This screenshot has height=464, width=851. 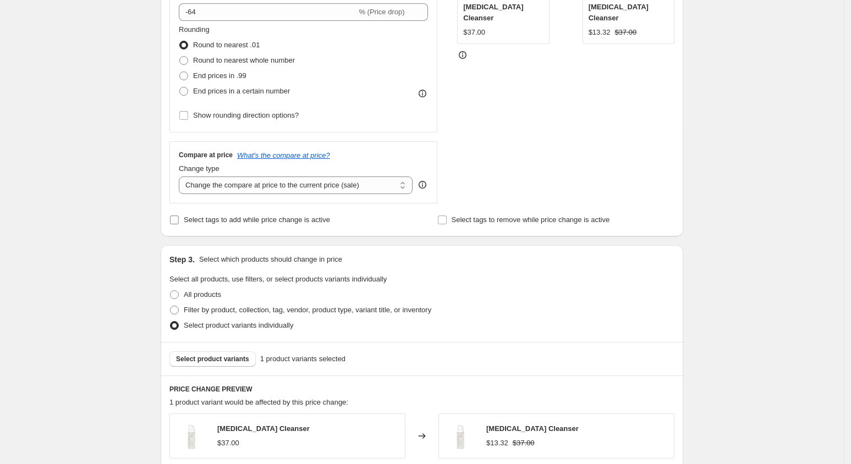 What do you see at coordinates (194, 29) in the screenshot?
I see `span: Rounding` at bounding box center [194, 29].